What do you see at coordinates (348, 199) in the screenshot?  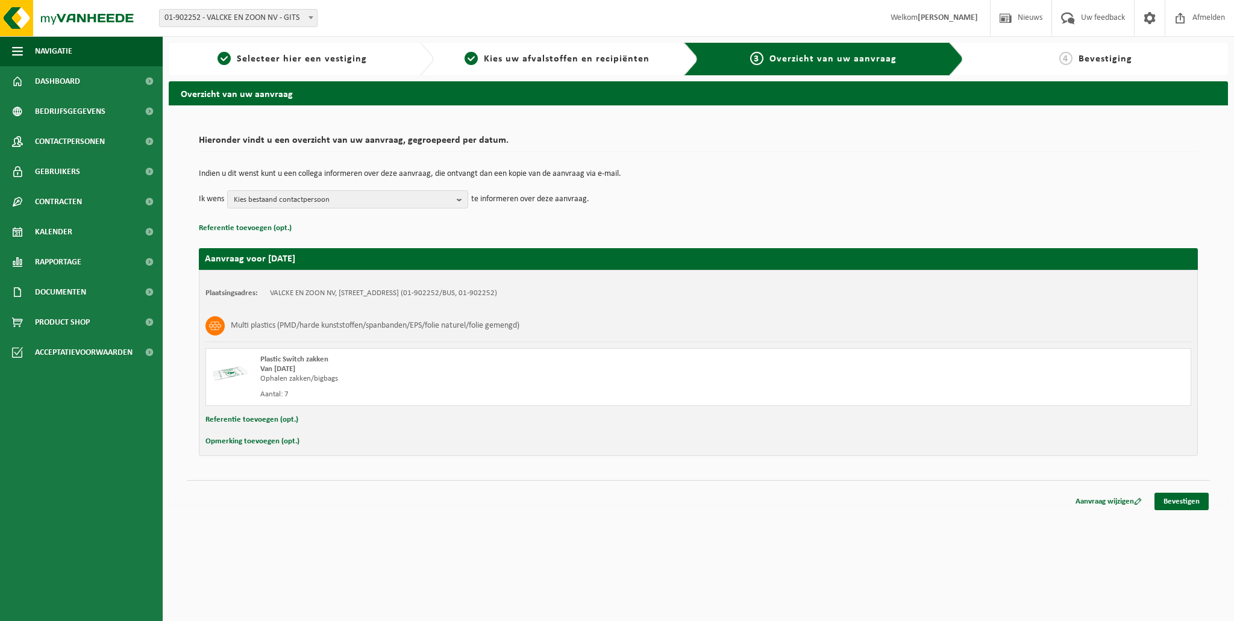 I see `button: Kies bestaand contactpersoon` at bounding box center [348, 199].